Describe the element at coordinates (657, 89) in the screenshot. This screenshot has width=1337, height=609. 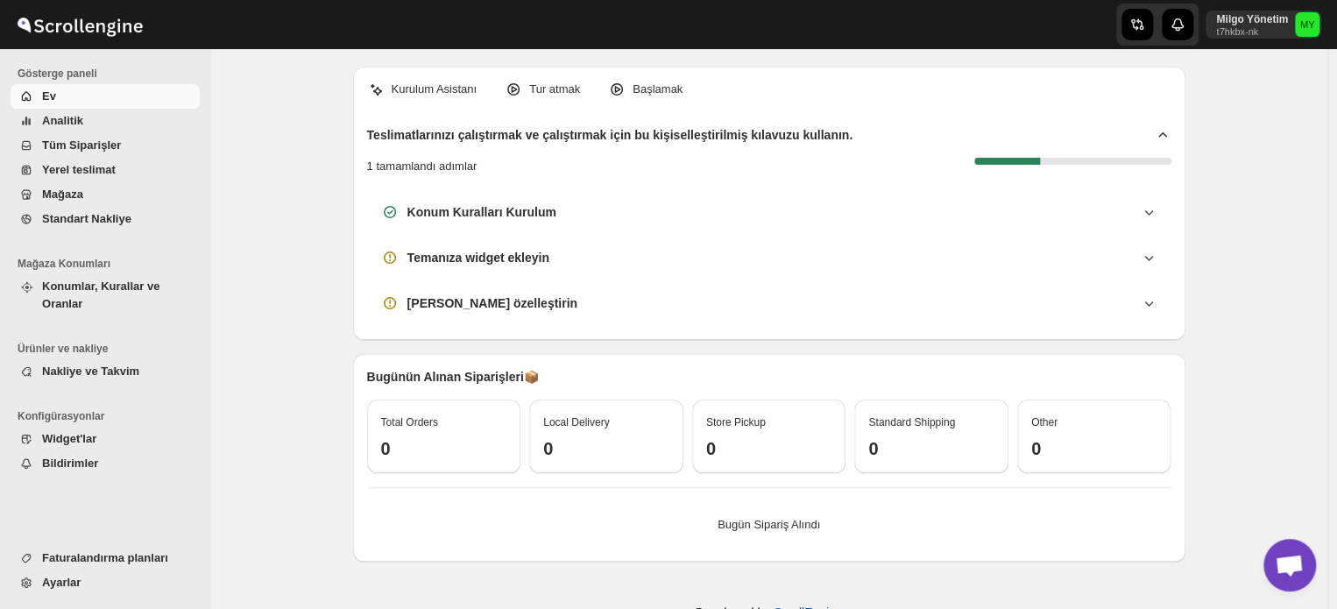
I see `p: Başlamak` at that location.